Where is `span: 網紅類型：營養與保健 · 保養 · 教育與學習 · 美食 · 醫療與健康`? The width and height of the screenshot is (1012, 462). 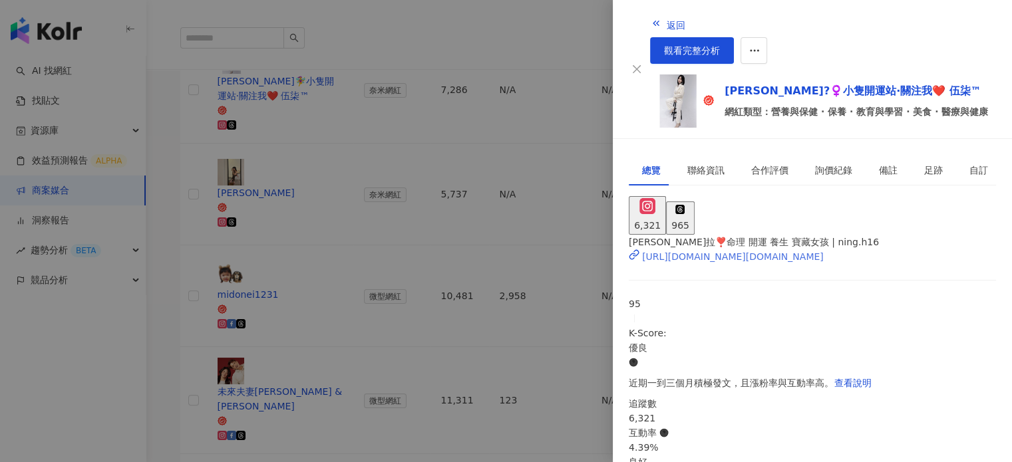 span: 網紅類型：營養與保健 · 保養 · 教育與學習 · 美食 · 醫療與健康 is located at coordinates (856, 112).